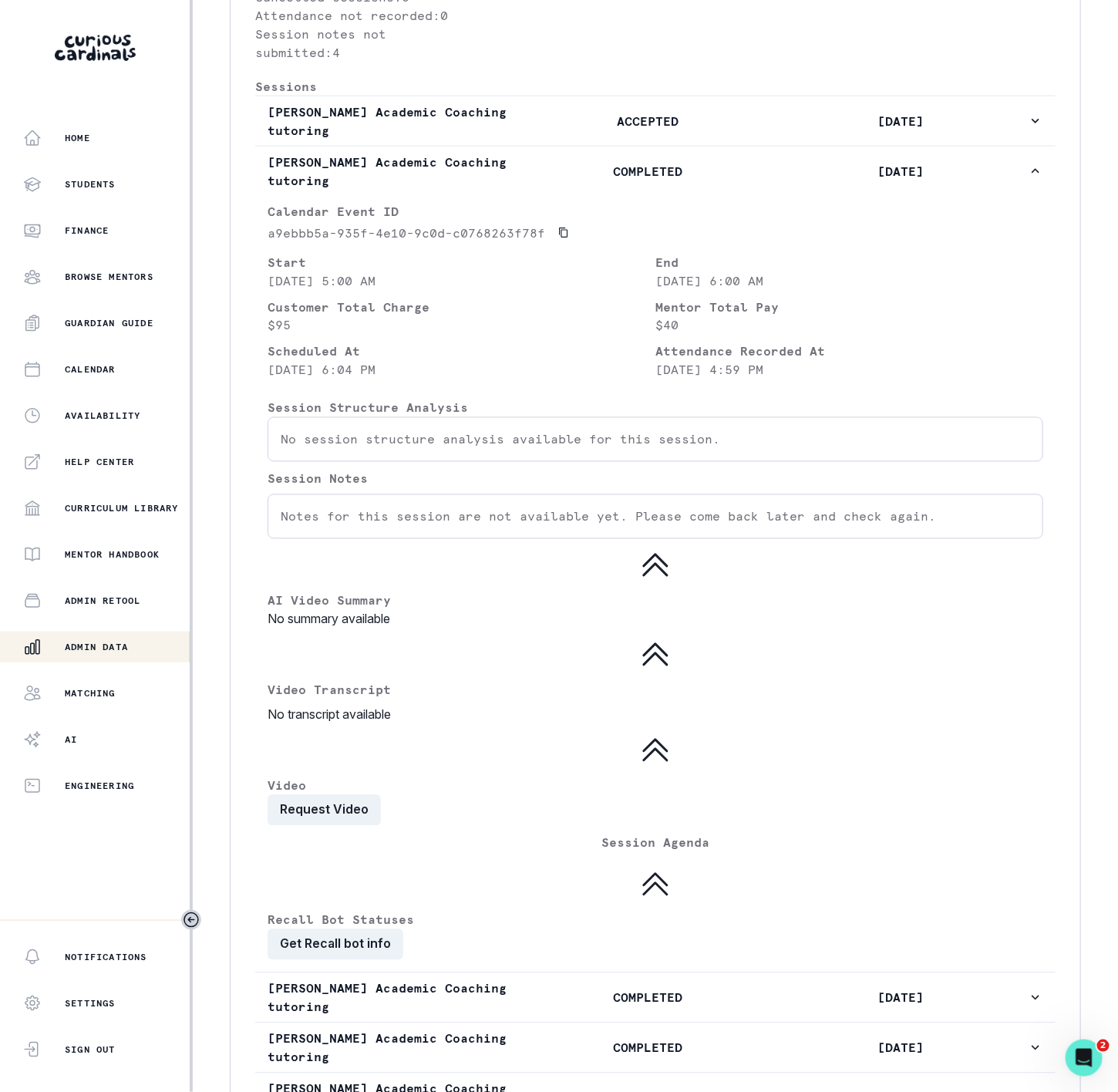 The height and width of the screenshot is (1092, 1118). I want to click on p: Calendar, so click(91, 370).